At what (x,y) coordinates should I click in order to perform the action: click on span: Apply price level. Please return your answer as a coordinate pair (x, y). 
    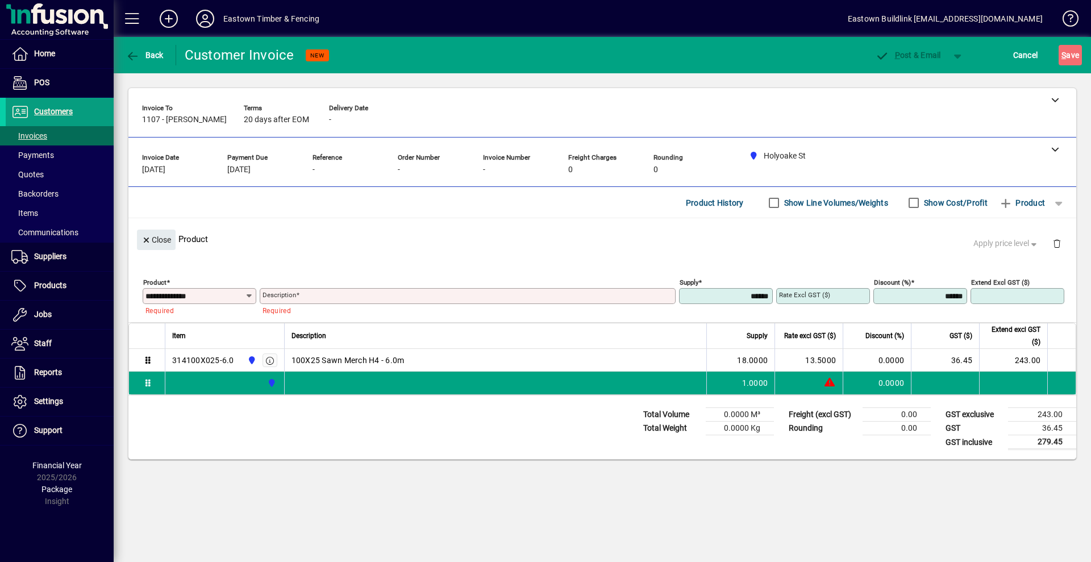
    Looking at the image, I should click on (1006, 243).